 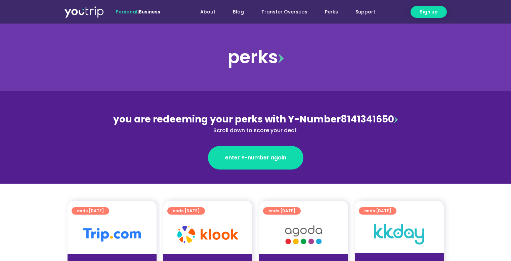 I want to click on span: you are redeeming your perks with Y-Number, so click(x=227, y=119).